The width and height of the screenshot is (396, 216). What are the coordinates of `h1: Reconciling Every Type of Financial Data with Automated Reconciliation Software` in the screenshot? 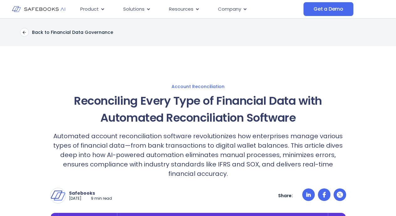 It's located at (198, 109).